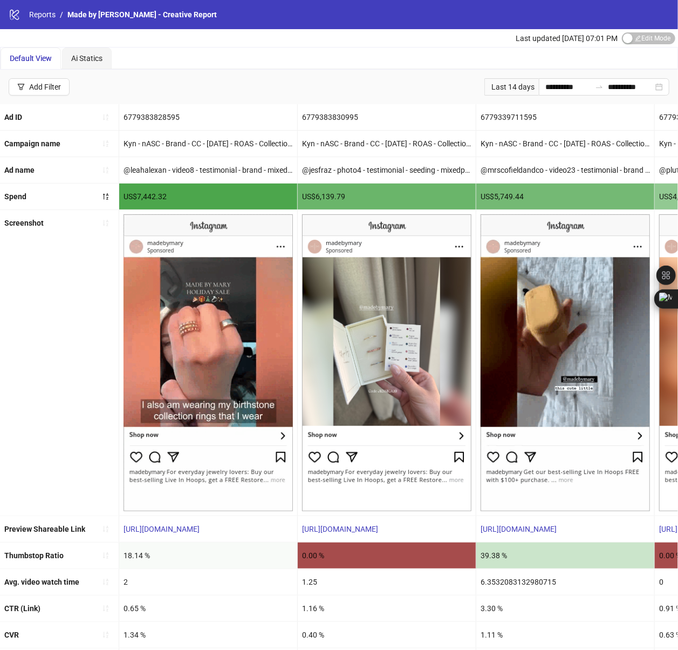 Image resolution: width=678 pixels, height=650 pixels. Describe the element at coordinates (11, 635) in the screenshot. I see `b: CVR` at that location.